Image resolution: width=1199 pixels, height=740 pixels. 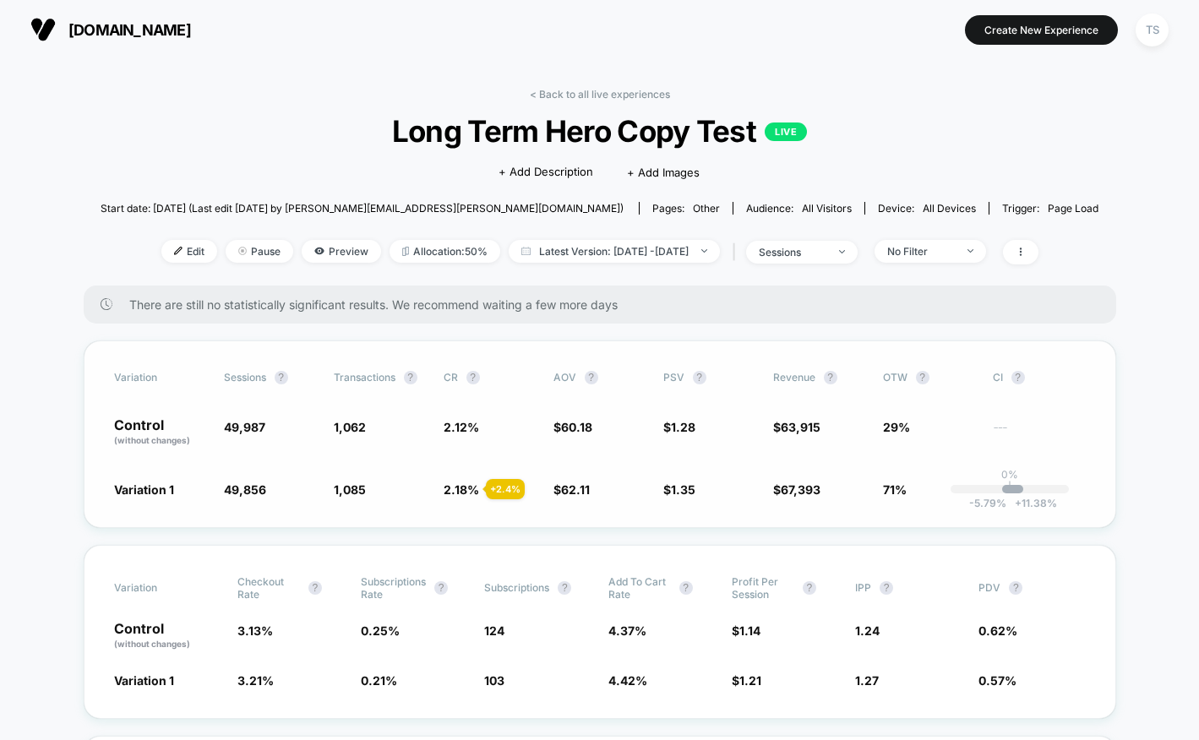 What do you see at coordinates (1010, 474) in the screenshot?
I see `p: 0%` at bounding box center [1010, 474].